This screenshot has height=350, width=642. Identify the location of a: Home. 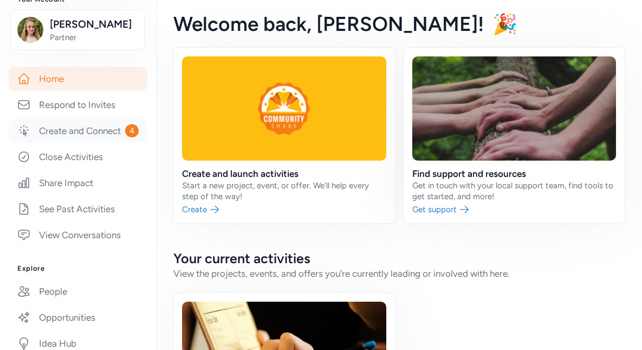
(78, 79).